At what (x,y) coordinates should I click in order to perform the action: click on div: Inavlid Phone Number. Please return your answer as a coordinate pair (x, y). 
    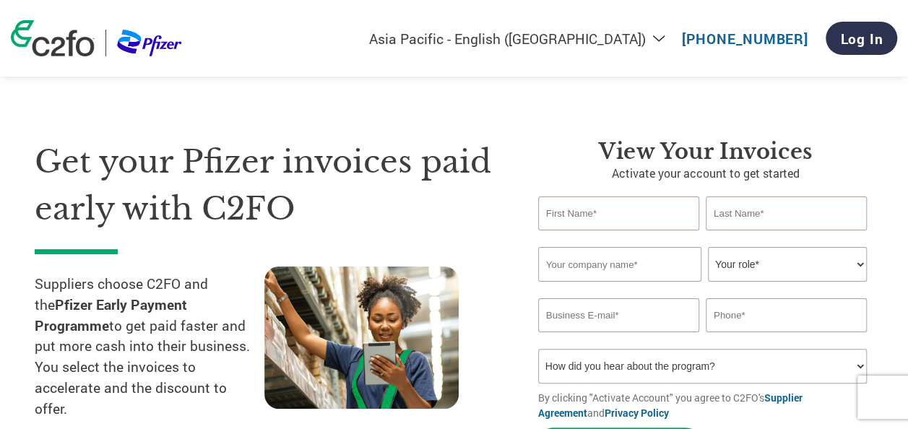
    Looking at the image, I should click on (786, 338).